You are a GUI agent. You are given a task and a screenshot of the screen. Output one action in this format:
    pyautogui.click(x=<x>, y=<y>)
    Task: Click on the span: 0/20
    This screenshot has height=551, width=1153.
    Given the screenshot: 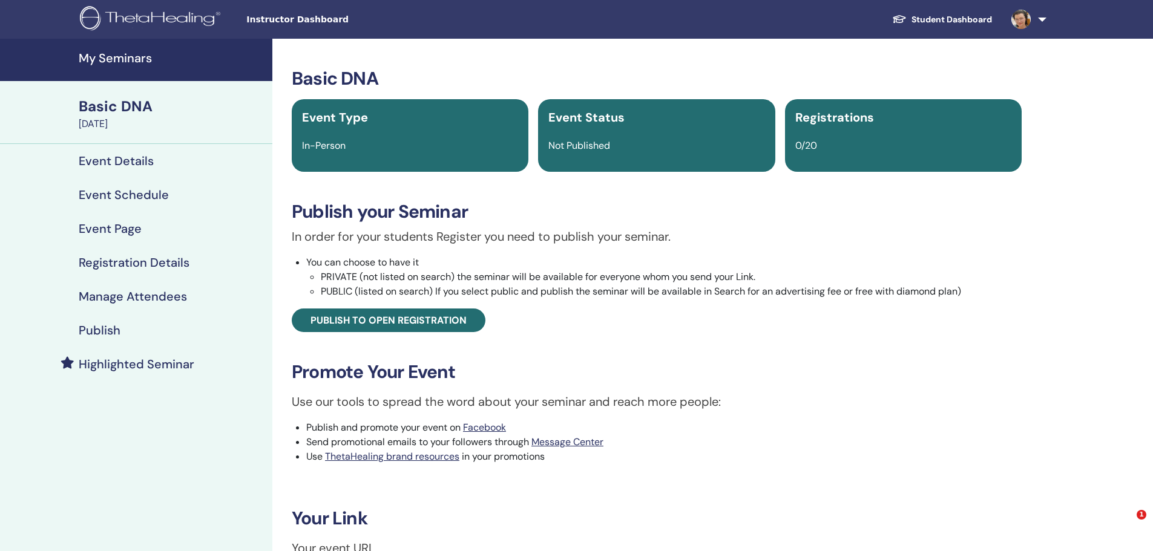 What is the action you would take?
    pyautogui.click(x=806, y=145)
    